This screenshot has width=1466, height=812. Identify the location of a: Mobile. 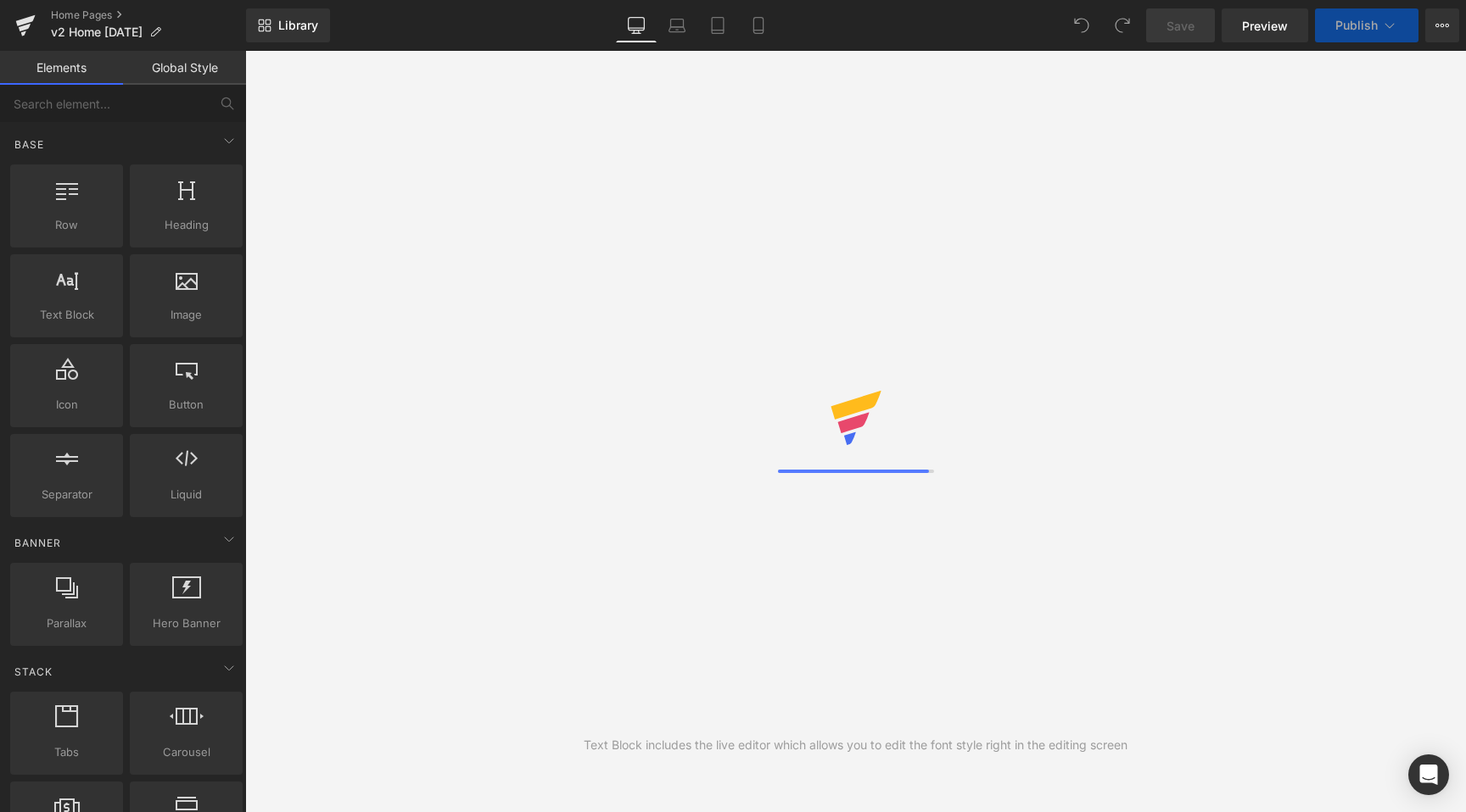
(759, 26).